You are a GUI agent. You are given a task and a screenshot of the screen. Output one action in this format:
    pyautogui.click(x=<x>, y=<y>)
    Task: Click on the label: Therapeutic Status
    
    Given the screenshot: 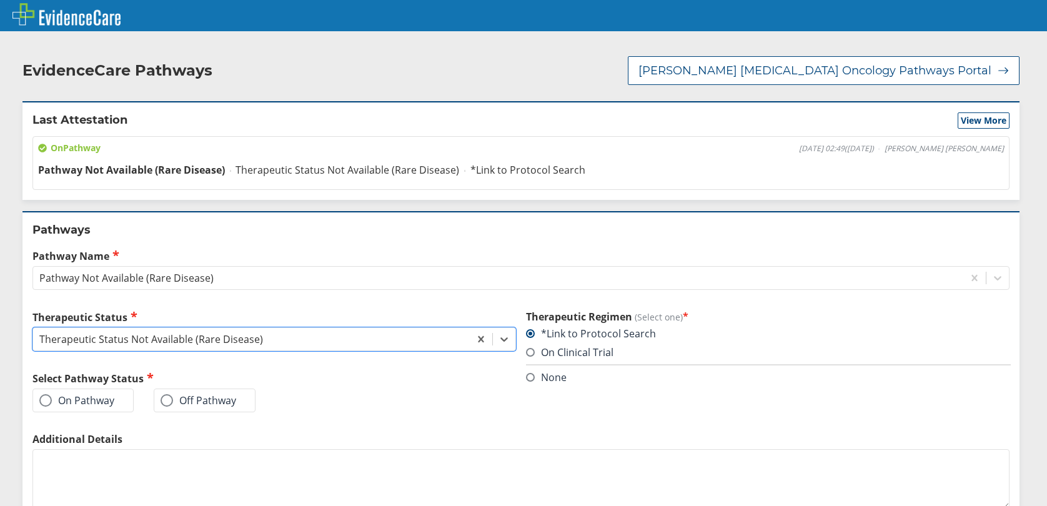 What is the action you would take?
    pyautogui.click(x=274, y=317)
    